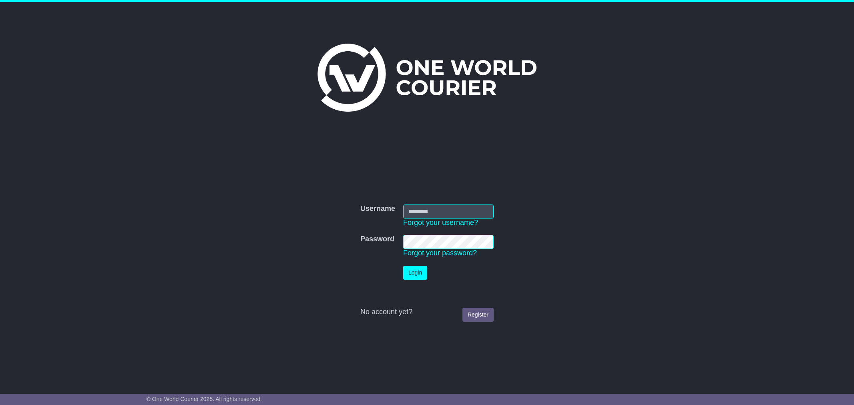 The height and width of the screenshot is (405, 854). What do you see at coordinates (377, 209) in the screenshot?
I see `label: Username` at bounding box center [377, 209].